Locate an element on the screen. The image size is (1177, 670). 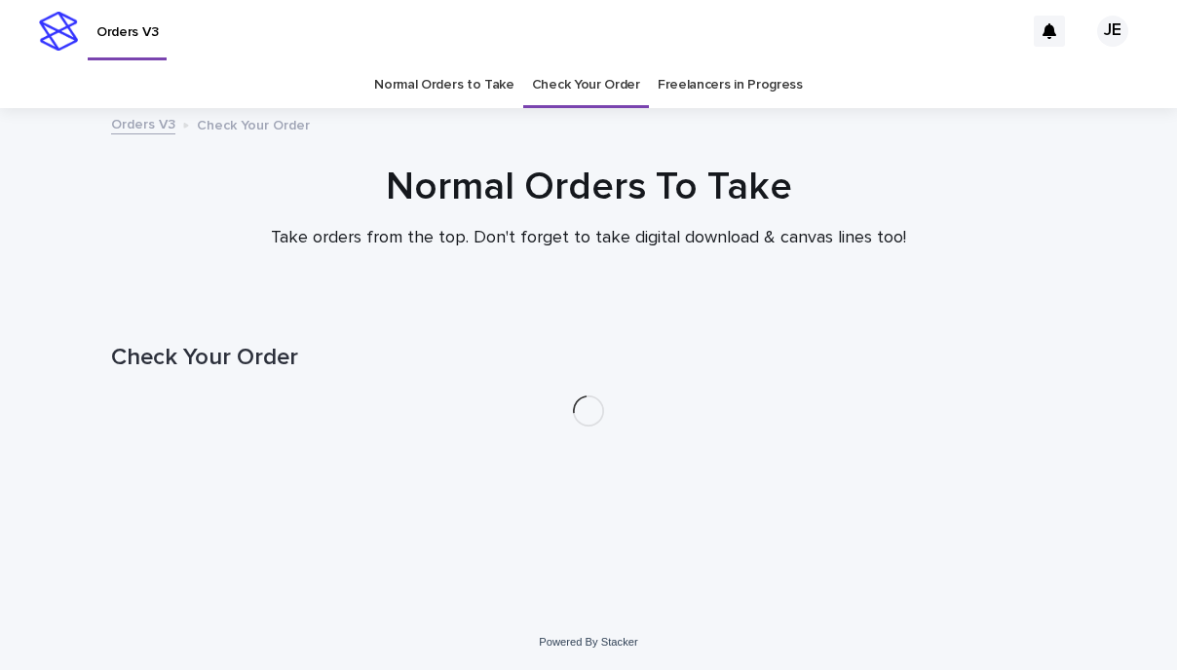
h1: Check Your Order is located at coordinates (589, 358).